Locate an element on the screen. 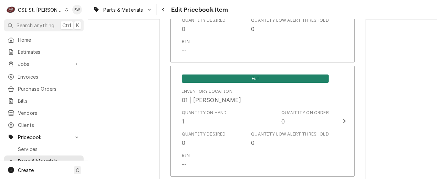  span: Ctrl is located at coordinates (67, 25).